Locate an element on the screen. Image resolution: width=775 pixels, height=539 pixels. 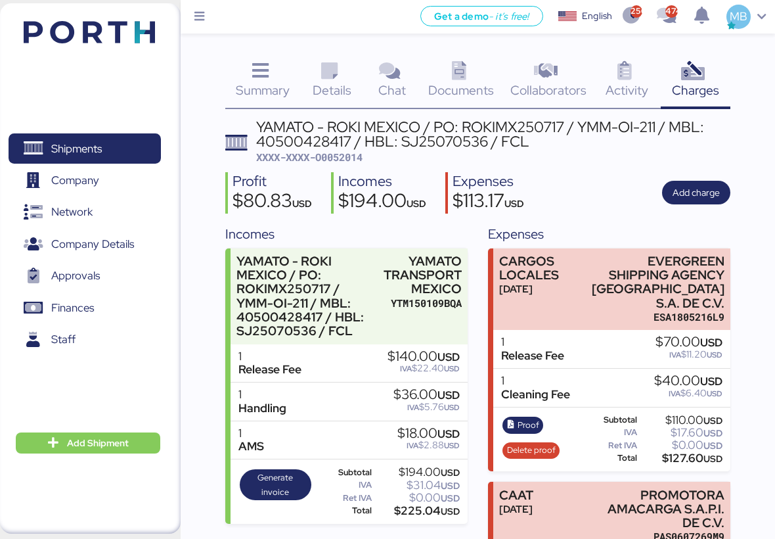
div: $5.76 is located at coordinates (426, 407).